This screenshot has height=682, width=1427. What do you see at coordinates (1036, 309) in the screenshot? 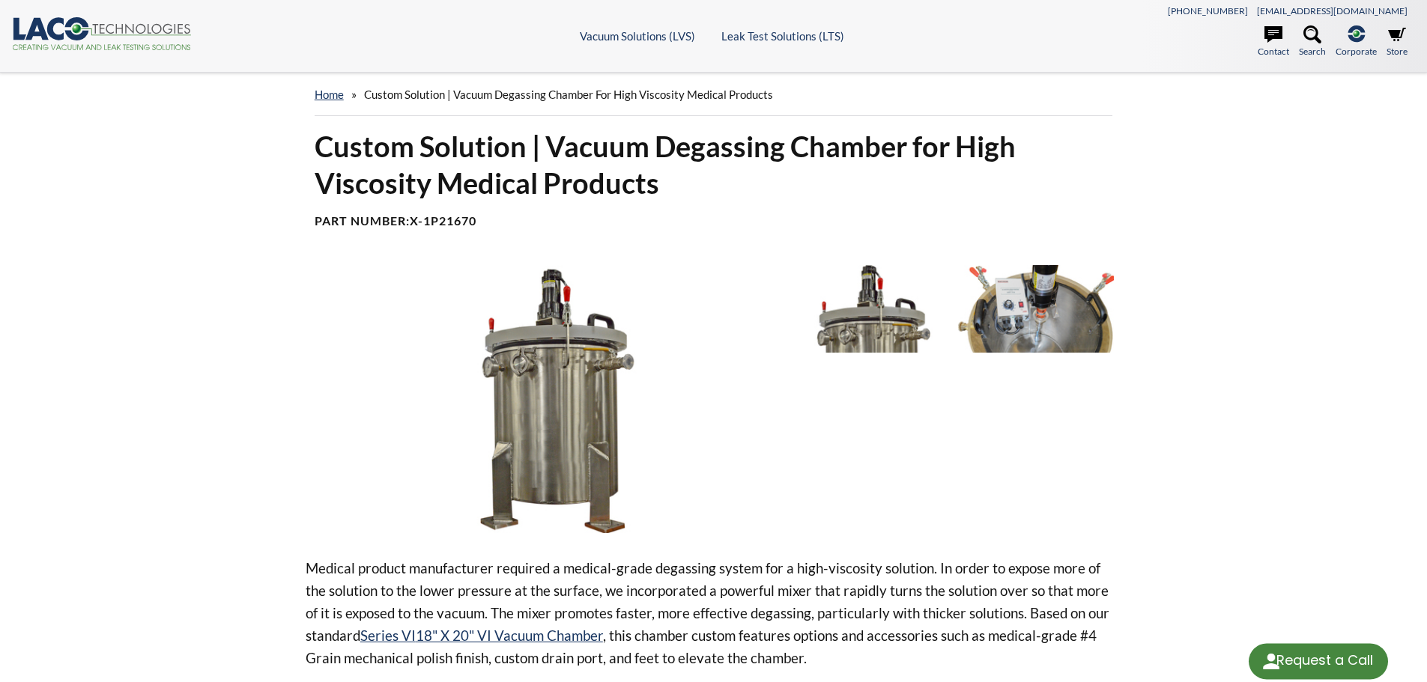
I see `img: Top View of Vacuum Degassing Chamber for High Viscosity Medical Products` at bounding box center [1036, 309].